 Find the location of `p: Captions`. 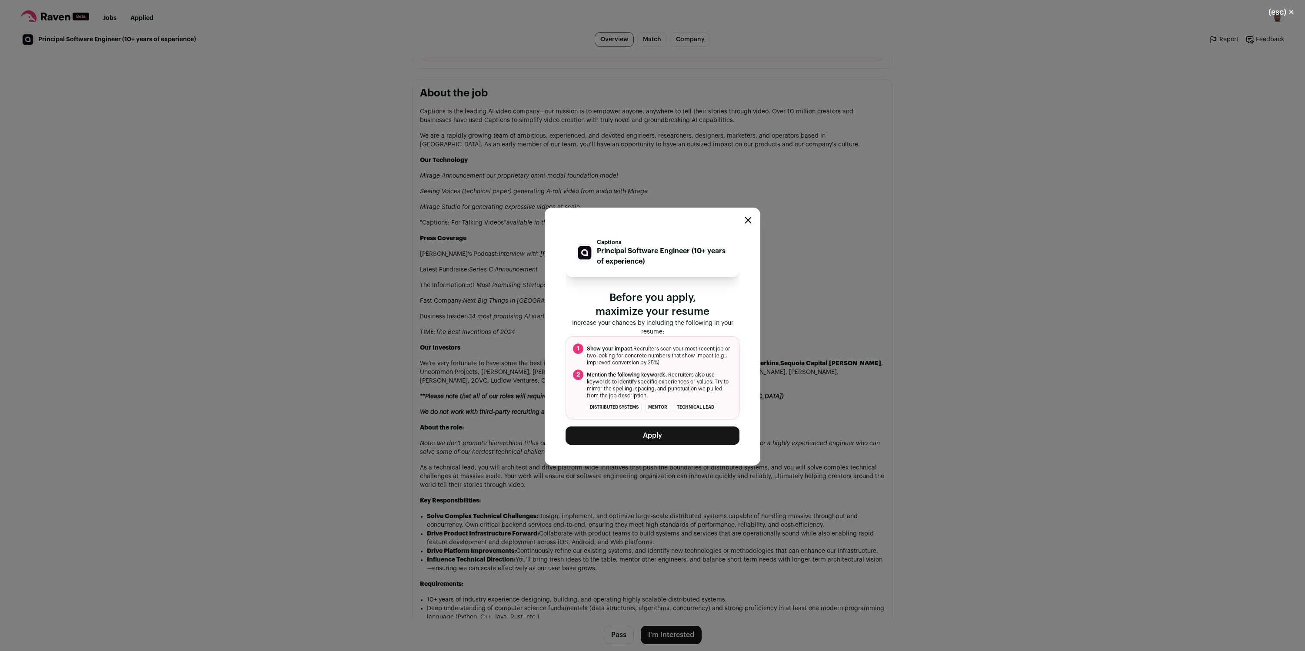

p: Captions is located at coordinates (663, 243).